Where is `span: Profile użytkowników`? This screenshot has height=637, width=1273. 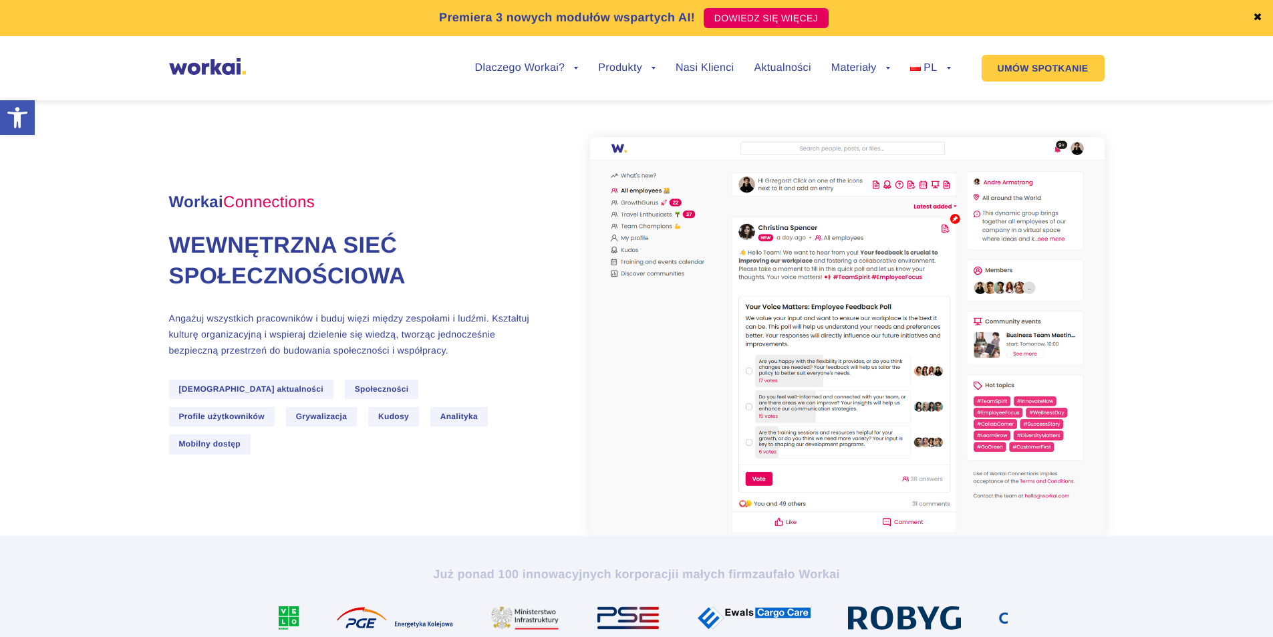 span: Profile użytkowników is located at coordinates (222, 416).